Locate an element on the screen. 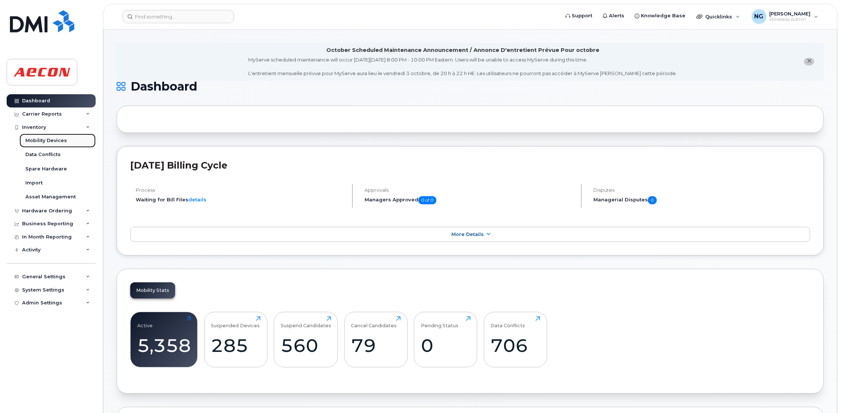 The height and width of the screenshot is (413, 841). li: Waiting for Bill Files is located at coordinates (240, 199).